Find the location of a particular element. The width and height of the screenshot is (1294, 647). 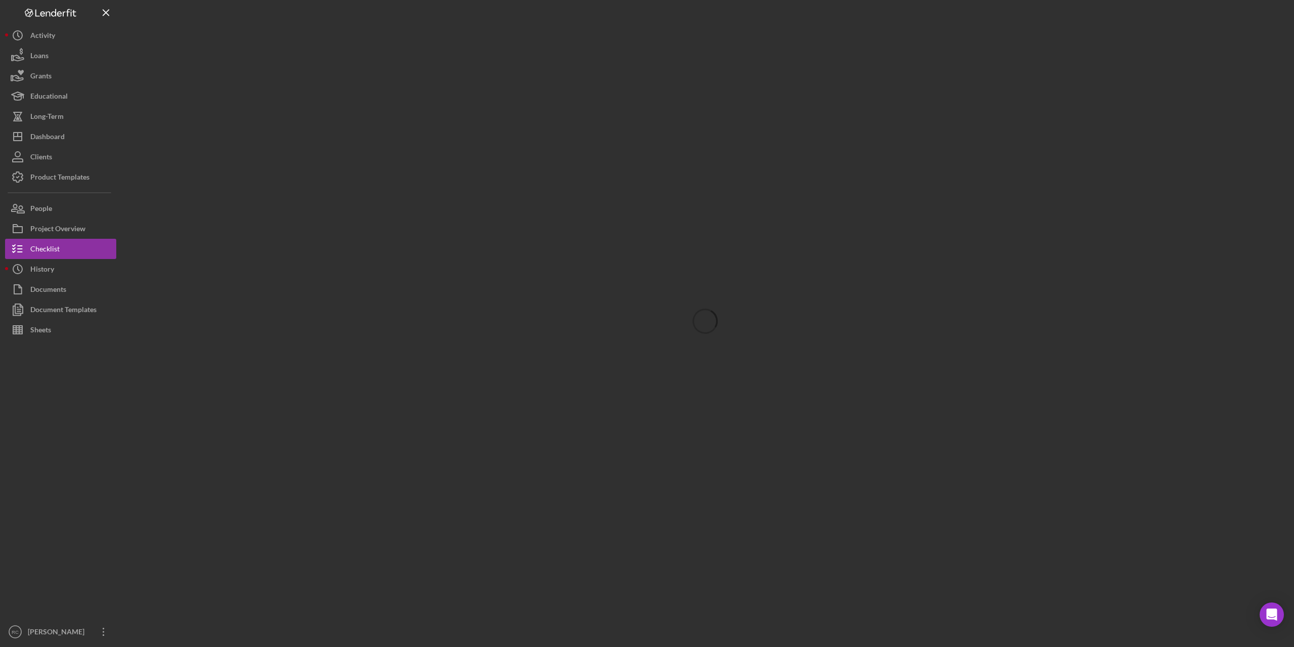

div: Dashboard is located at coordinates (48, 138).